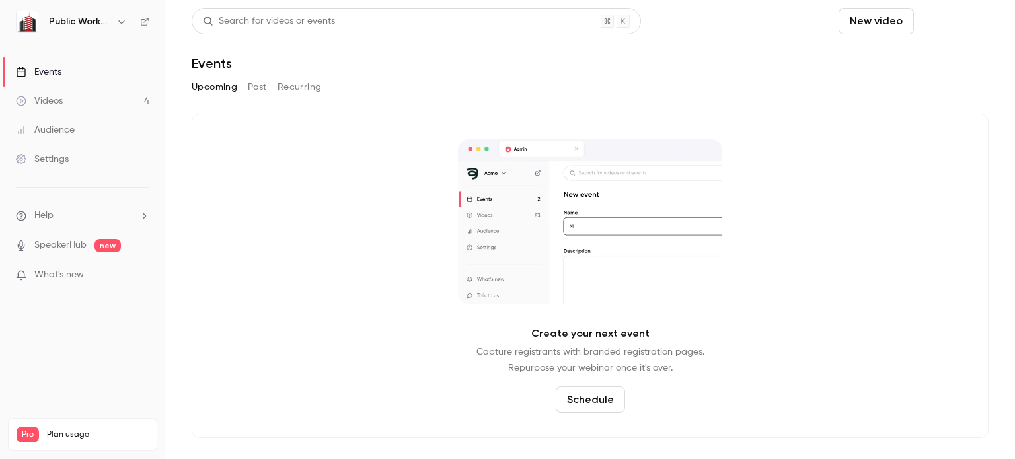 The height and width of the screenshot is (459, 1015). I want to click on span: new, so click(108, 246).